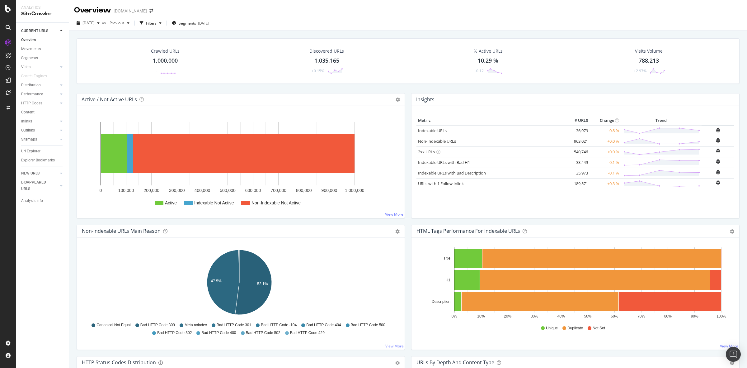 This screenshot has width=747, height=368. Describe the element at coordinates (455, 362) in the screenshot. I see `div: URLs by Depth and Content Type` at that location.